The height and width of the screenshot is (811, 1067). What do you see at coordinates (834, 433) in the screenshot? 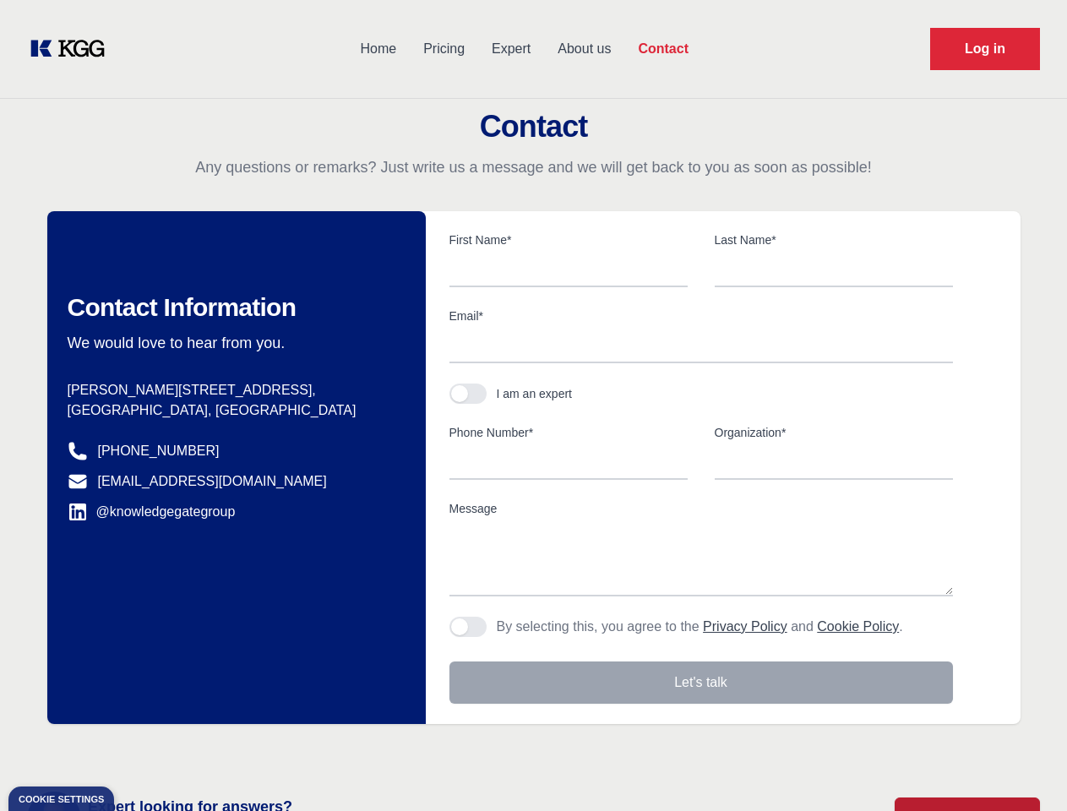
I see `label: Organization*` at bounding box center [834, 433].